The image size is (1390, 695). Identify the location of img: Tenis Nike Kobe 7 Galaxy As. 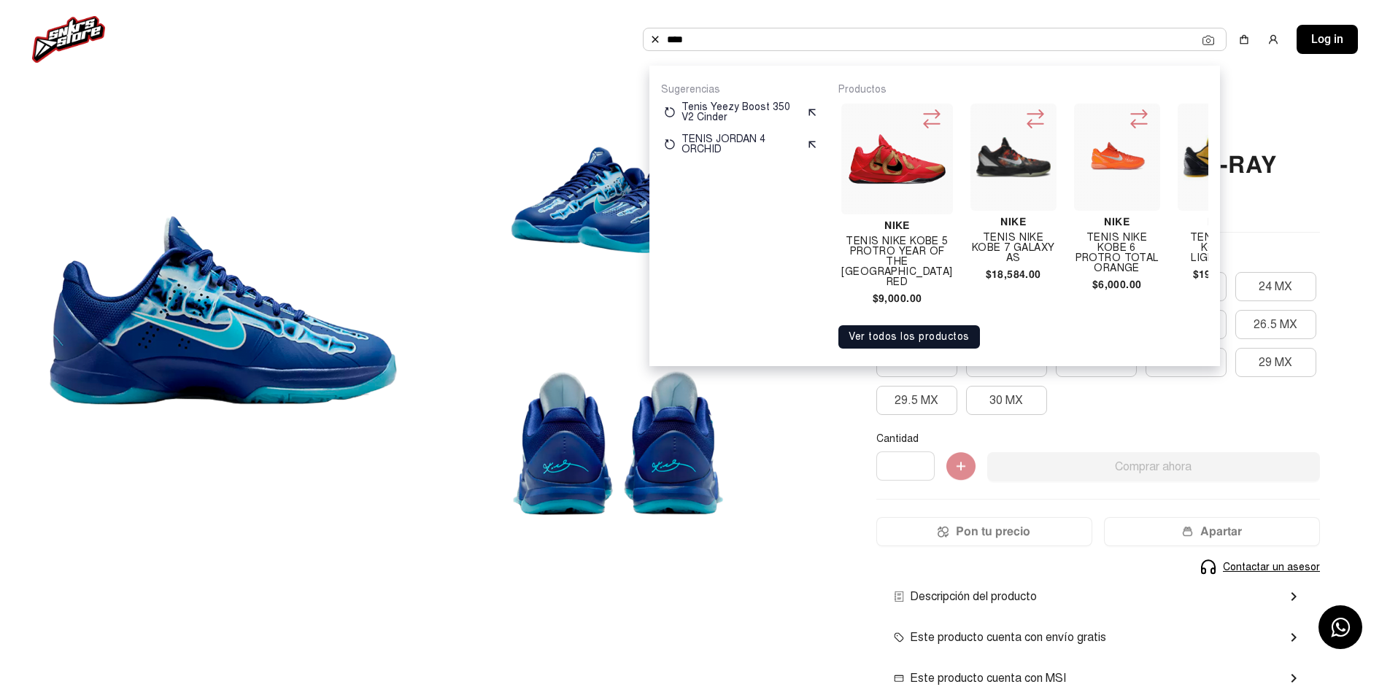
(1013, 157).